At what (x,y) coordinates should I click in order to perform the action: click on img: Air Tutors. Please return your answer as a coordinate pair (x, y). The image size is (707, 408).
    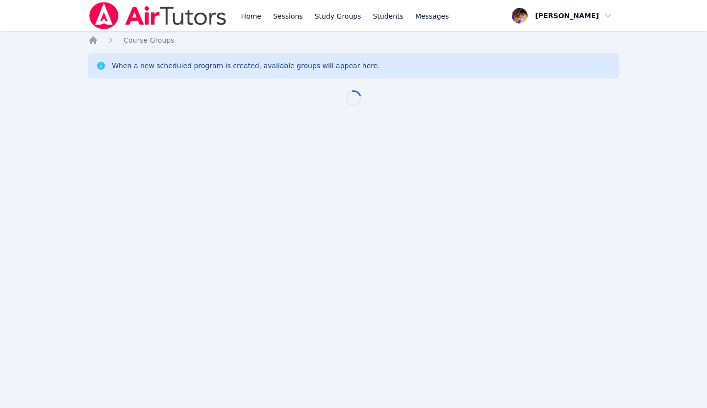
    Looking at the image, I should click on (157, 16).